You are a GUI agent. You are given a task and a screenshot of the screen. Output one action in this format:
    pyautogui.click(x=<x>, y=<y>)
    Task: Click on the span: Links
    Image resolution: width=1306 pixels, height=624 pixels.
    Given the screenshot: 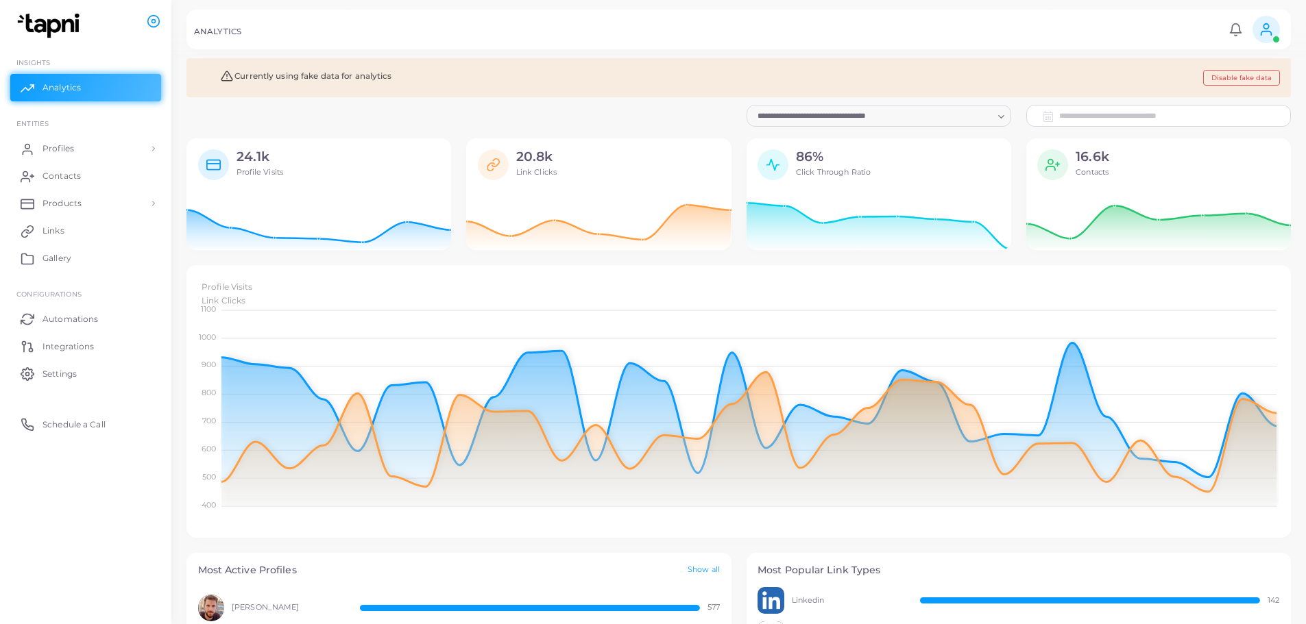 What is the action you would take?
    pyautogui.click(x=53, y=231)
    